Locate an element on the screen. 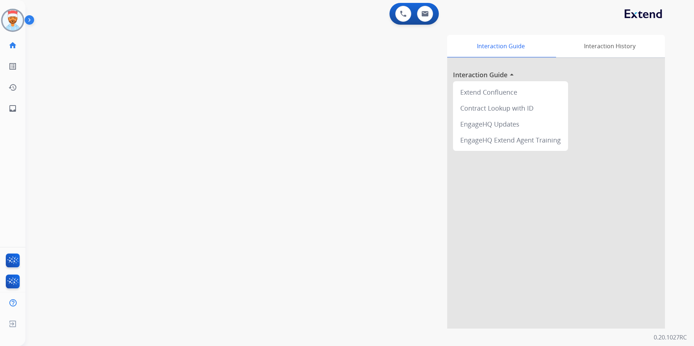  mat-icon: home is located at coordinates (13, 45).